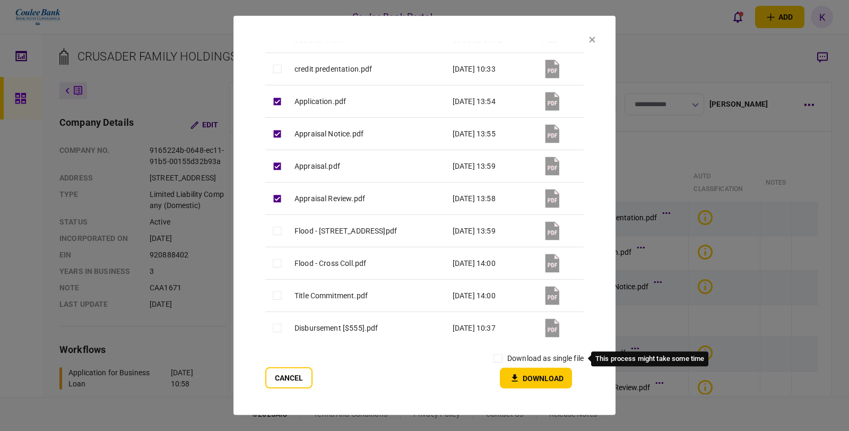 The width and height of the screenshot is (849, 431). Describe the element at coordinates (368, 263) in the screenshot. I see `td: Flood - Cross Coll.pdf` at that location.